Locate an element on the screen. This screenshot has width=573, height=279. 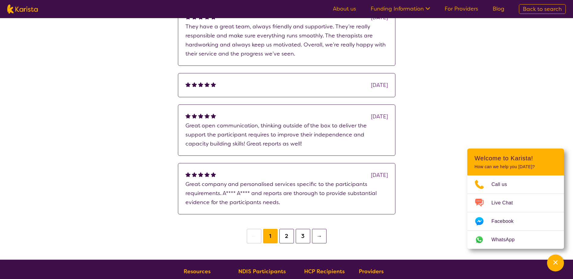
img: Karista logo is located at coordinates (22, 9).